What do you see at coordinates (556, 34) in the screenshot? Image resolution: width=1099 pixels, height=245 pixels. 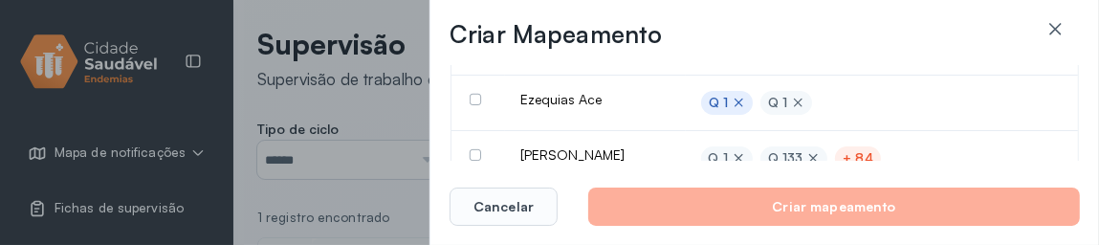 I see `h3: Criar Mapeamento` at bounding box center [556, 34].